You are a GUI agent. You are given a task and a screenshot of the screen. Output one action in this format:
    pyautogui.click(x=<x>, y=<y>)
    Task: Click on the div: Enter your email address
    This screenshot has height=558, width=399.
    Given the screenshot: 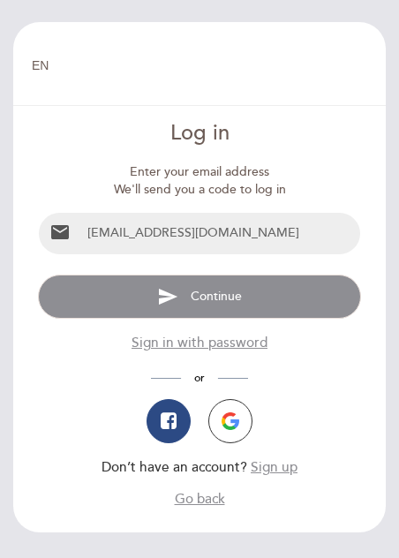 What is the action you would take?
    pyautogui.click(x=200, y=172)
    